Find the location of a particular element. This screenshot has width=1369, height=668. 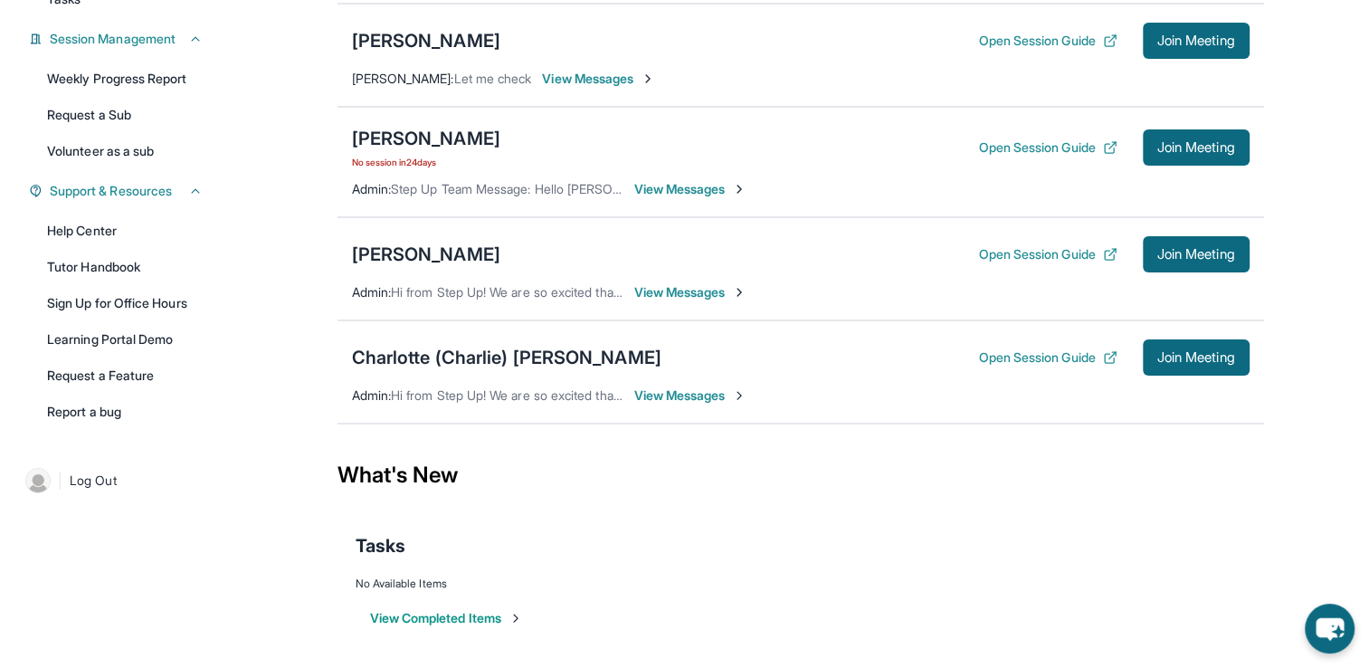

a: Sign Up for Office Hours is located at coordinates (125, 303).